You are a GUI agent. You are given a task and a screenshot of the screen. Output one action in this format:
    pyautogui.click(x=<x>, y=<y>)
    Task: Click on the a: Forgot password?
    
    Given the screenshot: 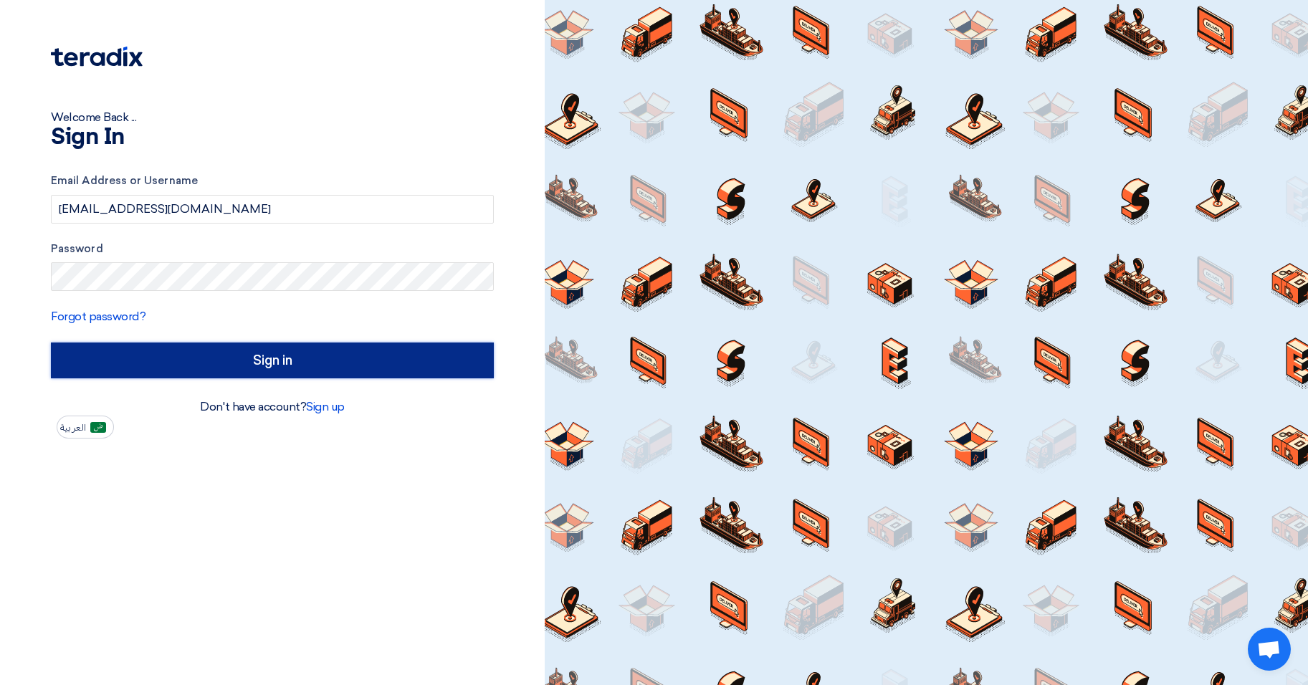 What is the action you would take?
    pyautogui.click(x=98, y=316)
    